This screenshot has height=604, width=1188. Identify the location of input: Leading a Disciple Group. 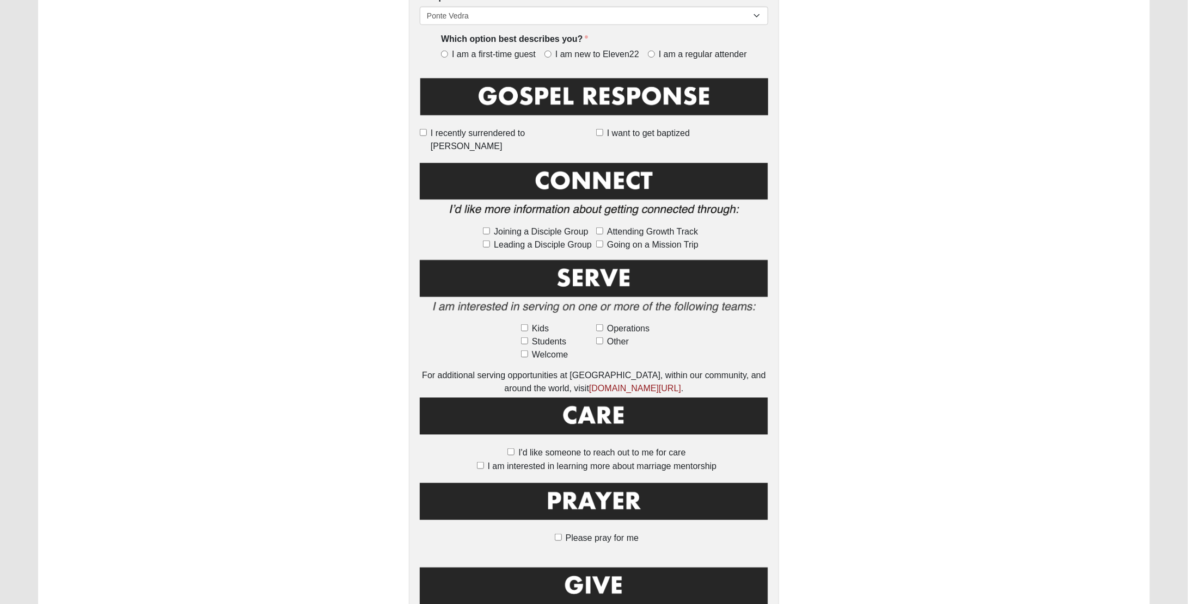
(486, 244).